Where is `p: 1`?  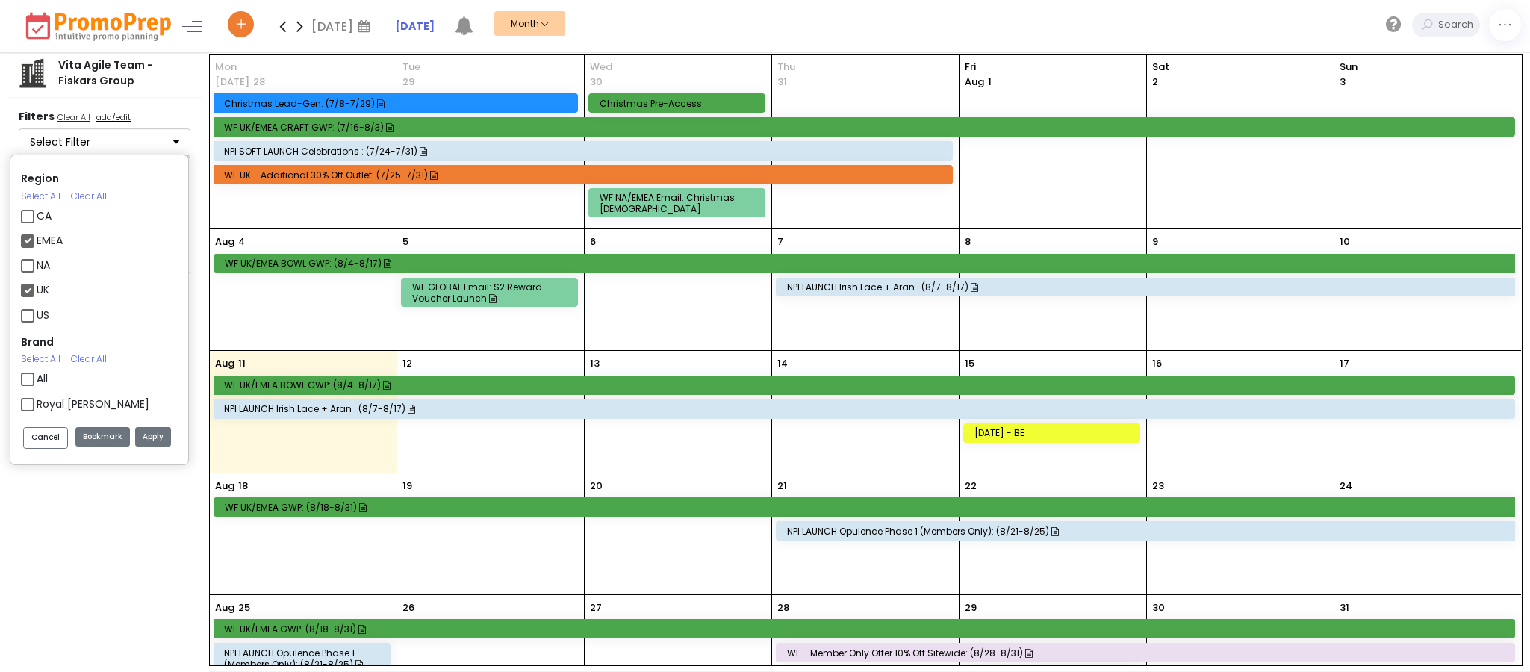
p: 1 is located at coordinates (978, 82).